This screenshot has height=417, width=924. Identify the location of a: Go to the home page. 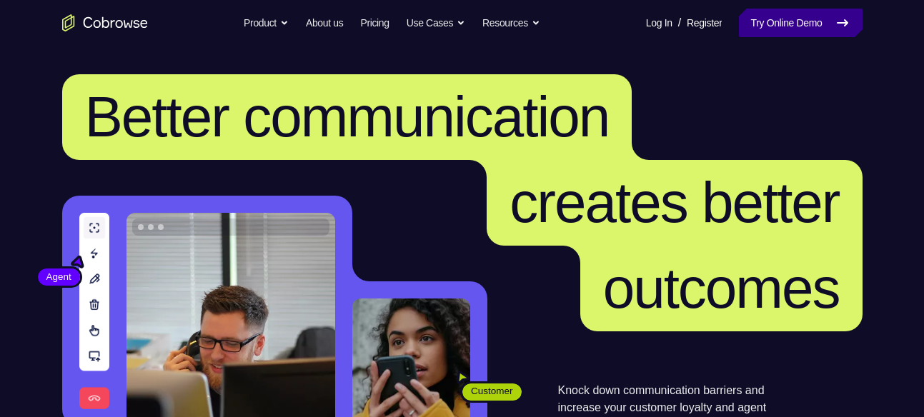
(105, 23).